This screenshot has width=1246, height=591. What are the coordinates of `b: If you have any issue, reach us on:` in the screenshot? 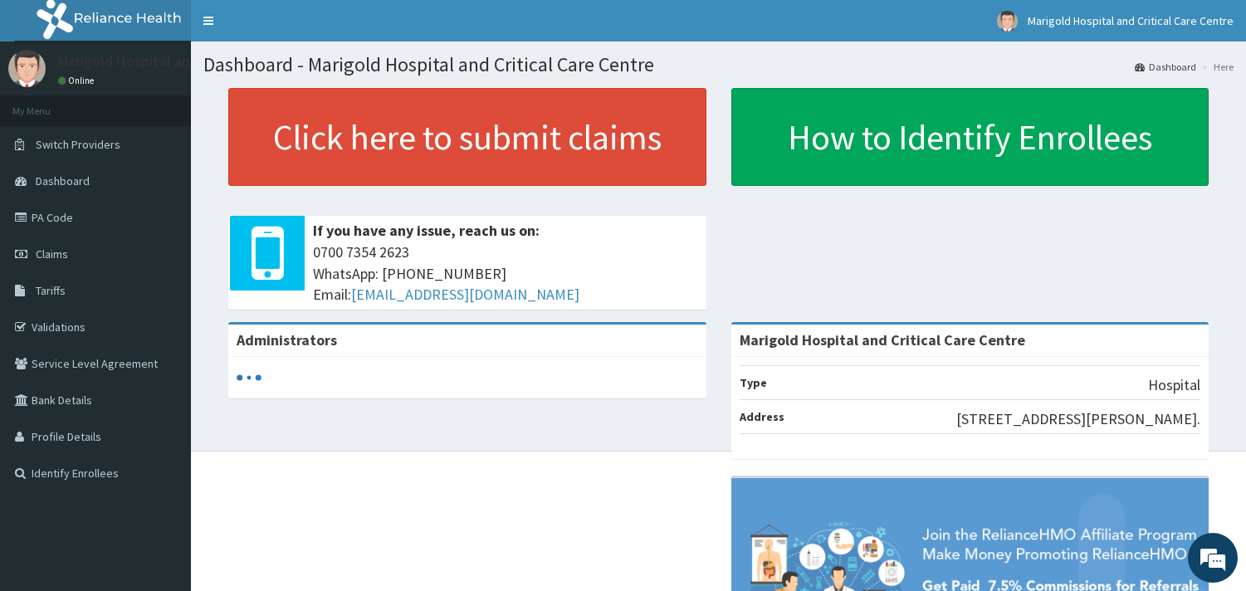 It's located at (426, 230).